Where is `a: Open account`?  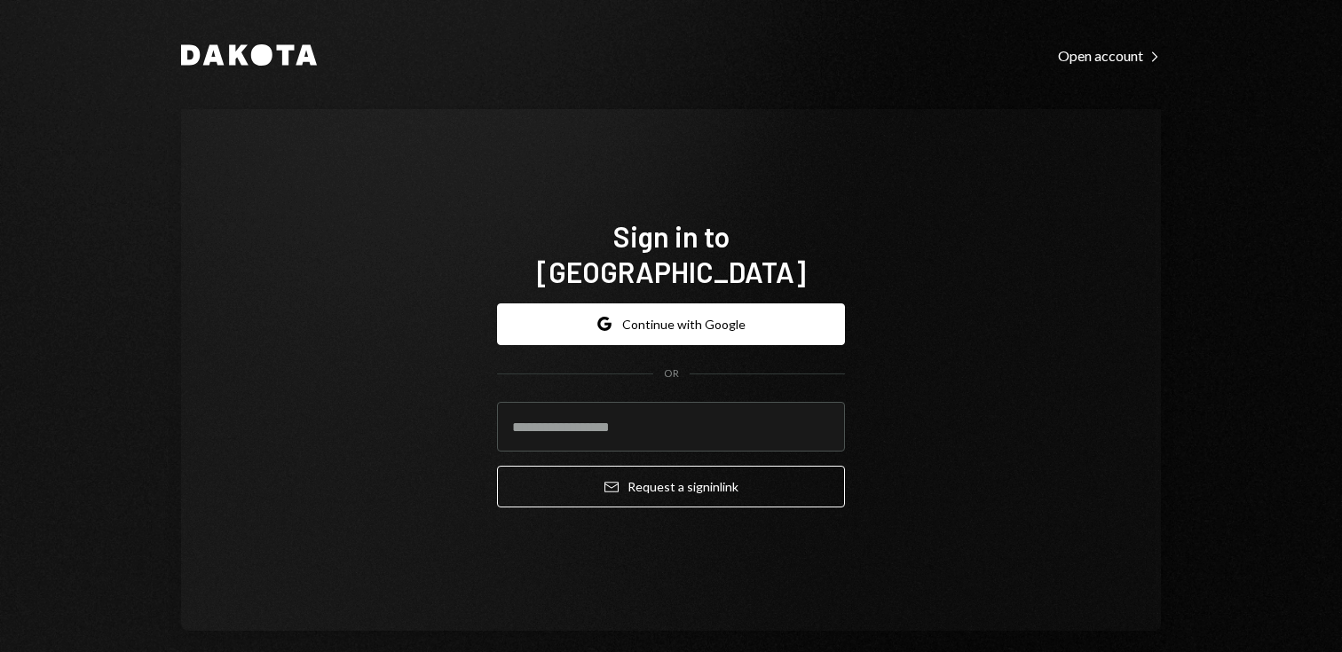
a: Open account is located at coordinates (1110, 55).